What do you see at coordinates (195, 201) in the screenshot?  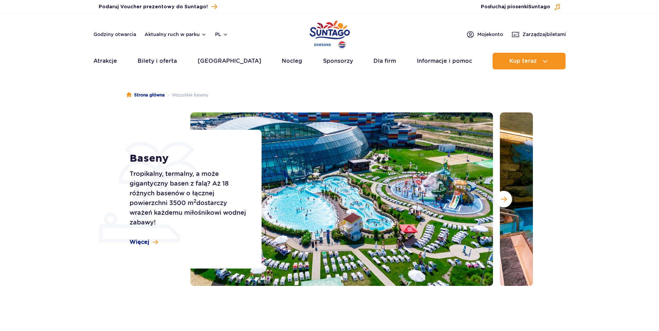 I see `sup: 2` at bounding box center [195, 201].